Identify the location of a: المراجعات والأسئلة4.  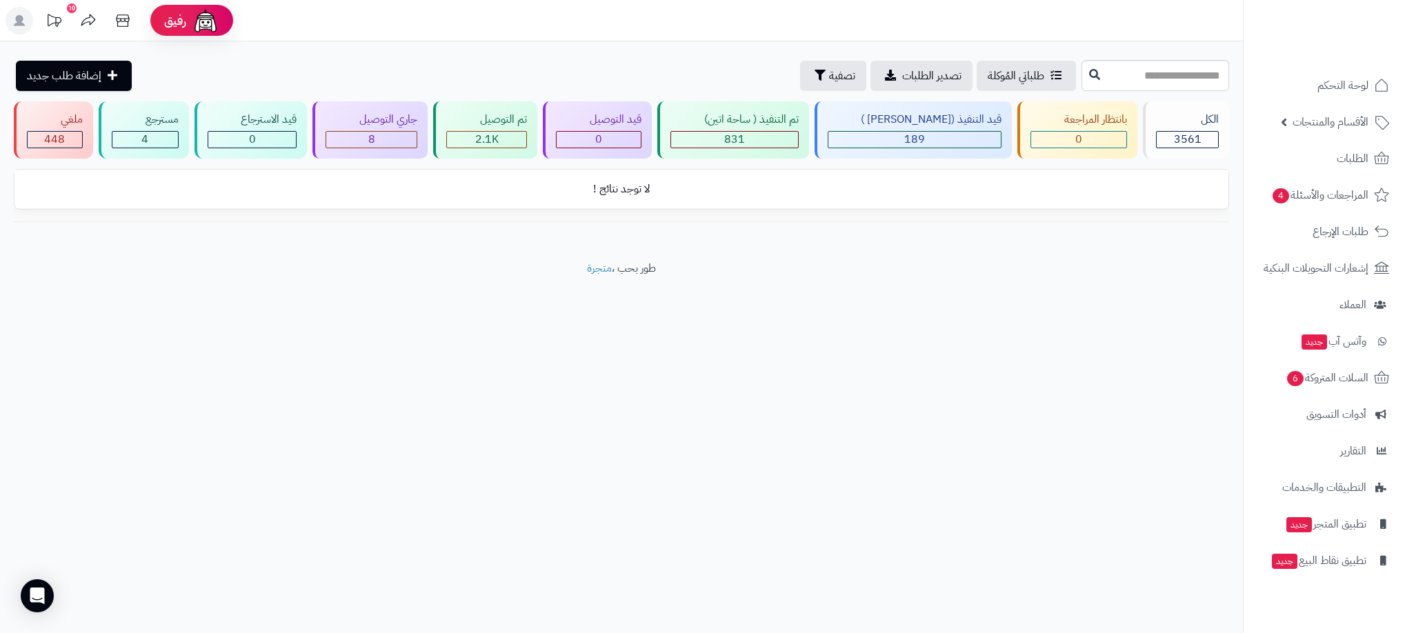
(1325, 195).